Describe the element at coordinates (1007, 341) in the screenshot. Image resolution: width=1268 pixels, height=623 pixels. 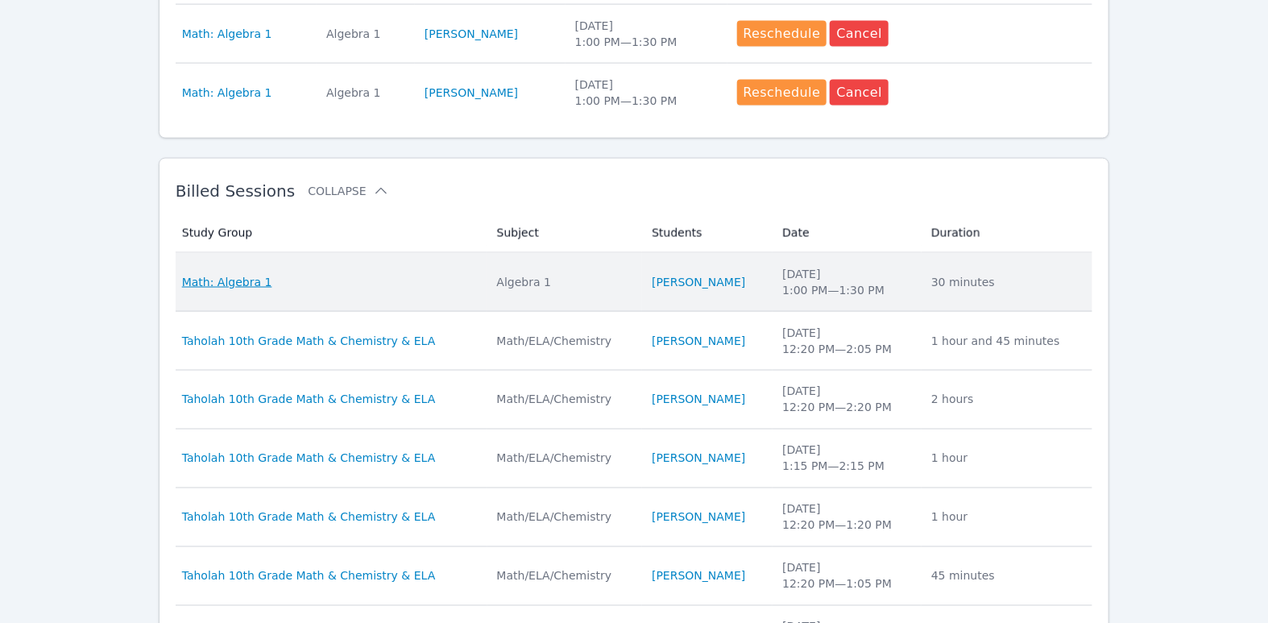
I see `div: 1 hour and 45 minutes` at that location.